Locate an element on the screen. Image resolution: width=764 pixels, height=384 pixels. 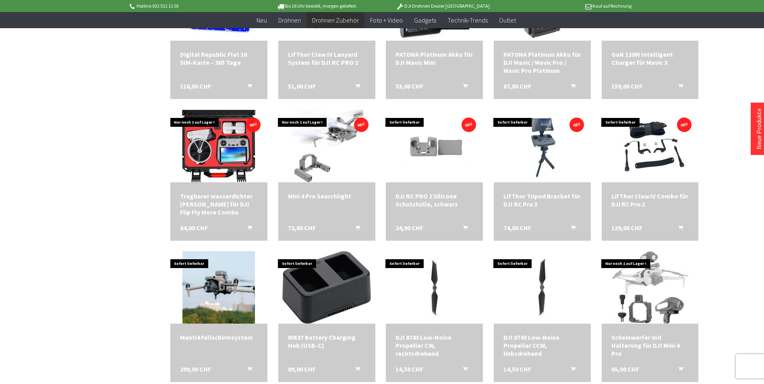
span: 110,00 CHF is located at coordinates (195, 86).